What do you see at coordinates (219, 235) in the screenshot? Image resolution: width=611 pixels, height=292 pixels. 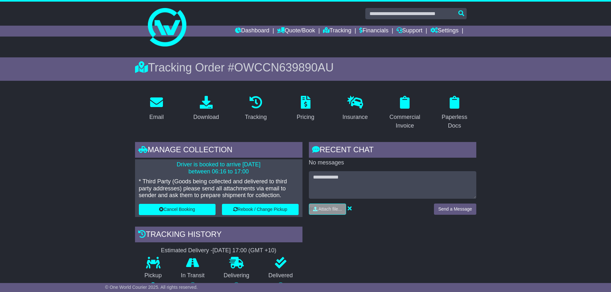 I see `div: Tracking history` at bounding box center [219, 235].